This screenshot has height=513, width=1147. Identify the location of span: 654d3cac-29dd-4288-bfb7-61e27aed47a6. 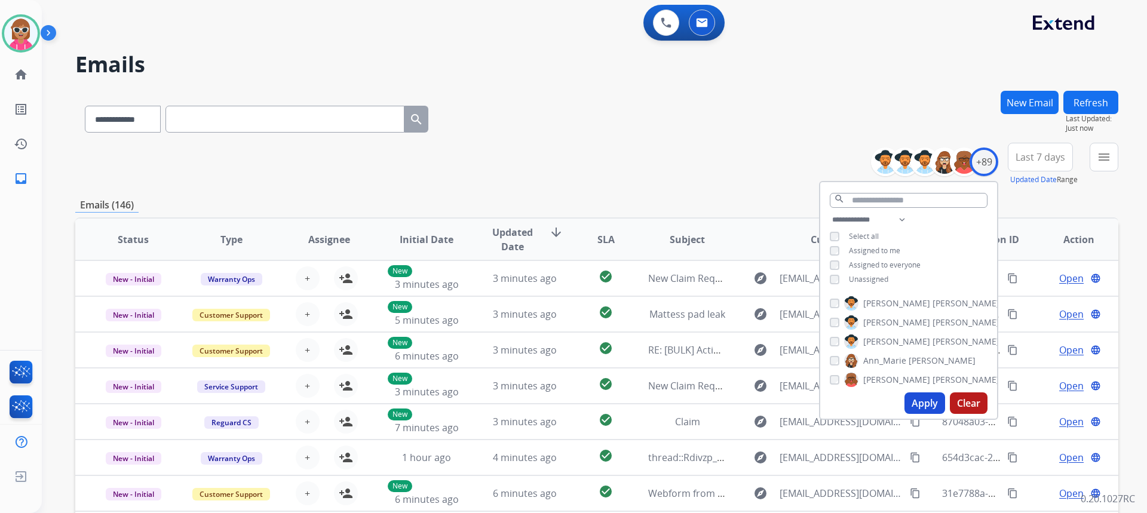
(1034, 458).